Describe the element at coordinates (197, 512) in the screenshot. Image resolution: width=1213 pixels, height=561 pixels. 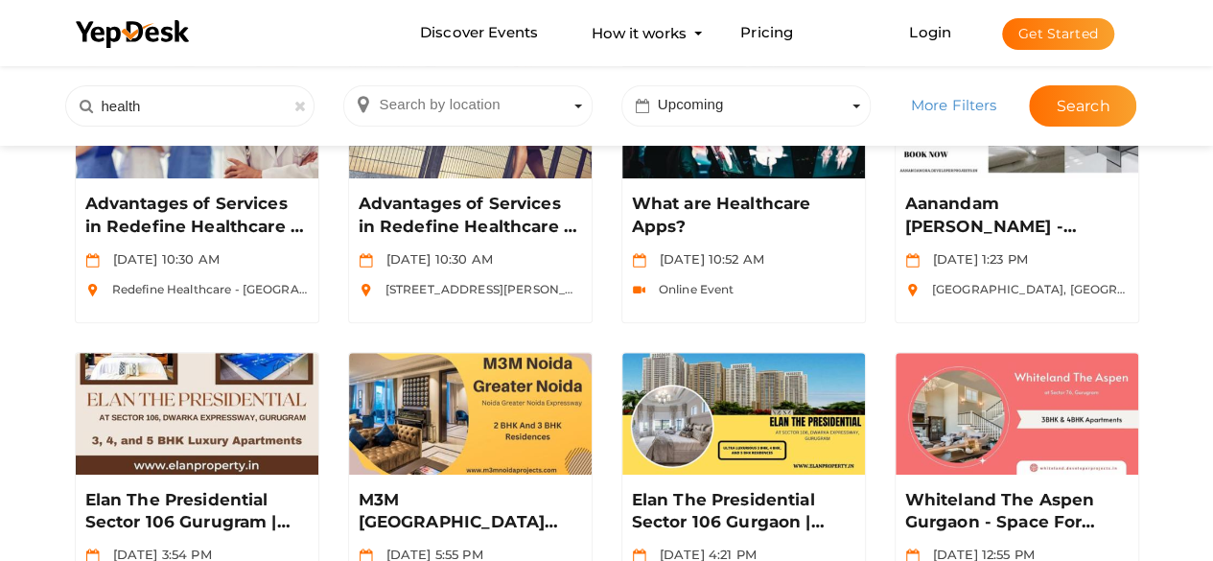
I see `p: Elan The Presidential Sector 106 Gurugram | Enjoy Your Health In Luxury` at that location.